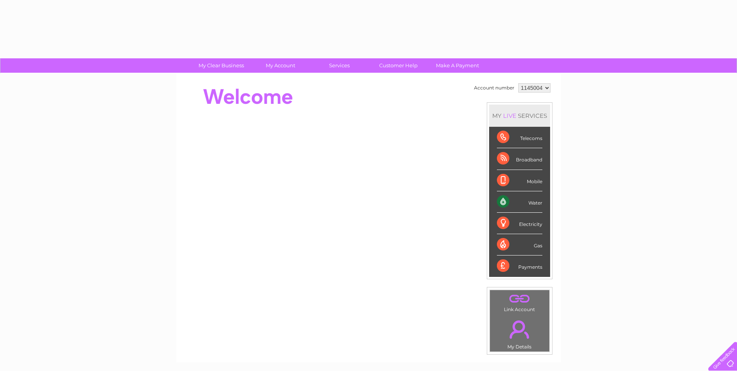 This screenshot has height=371, width=737. What do you see at coordinates (458, 65) in the screenshot?
I see `a: Make A Payment` at bounding box center [458, 65].